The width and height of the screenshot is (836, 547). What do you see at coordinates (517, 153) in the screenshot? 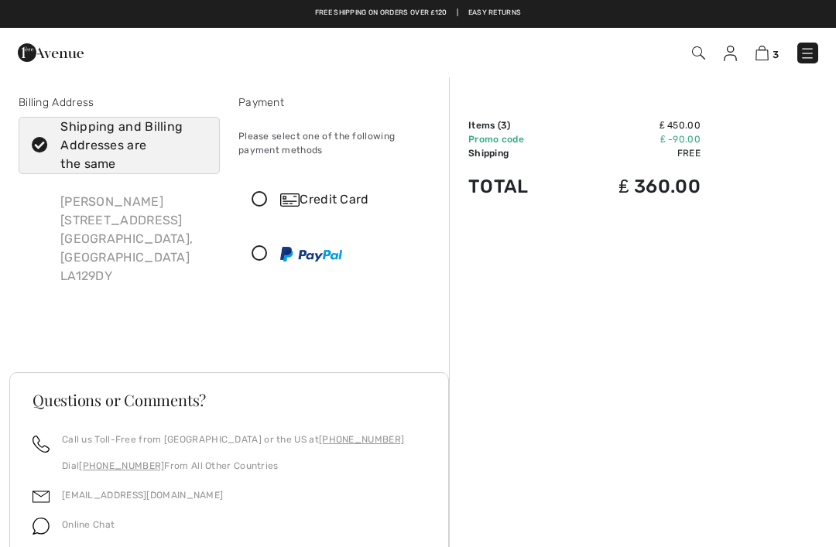
I see `td: Shipping` at bounding box center [517, 153].